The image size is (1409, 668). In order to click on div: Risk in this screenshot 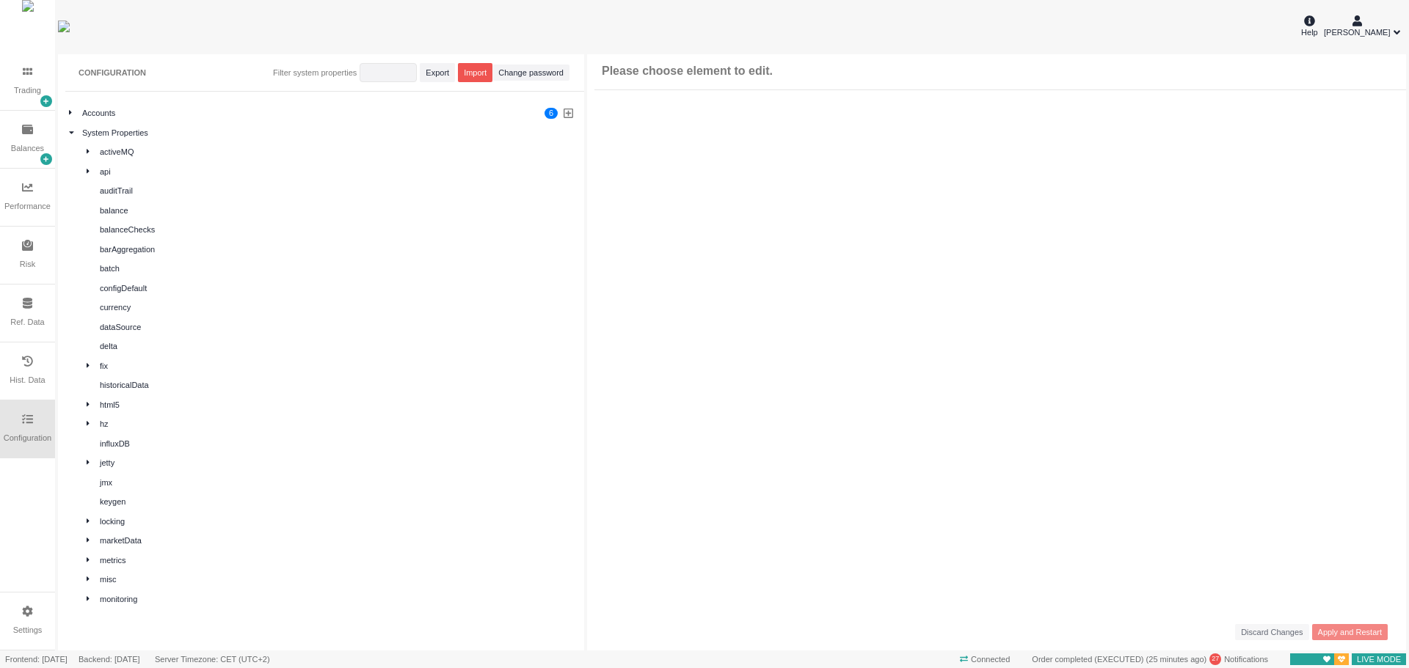, I will do `click(27, 264)`.